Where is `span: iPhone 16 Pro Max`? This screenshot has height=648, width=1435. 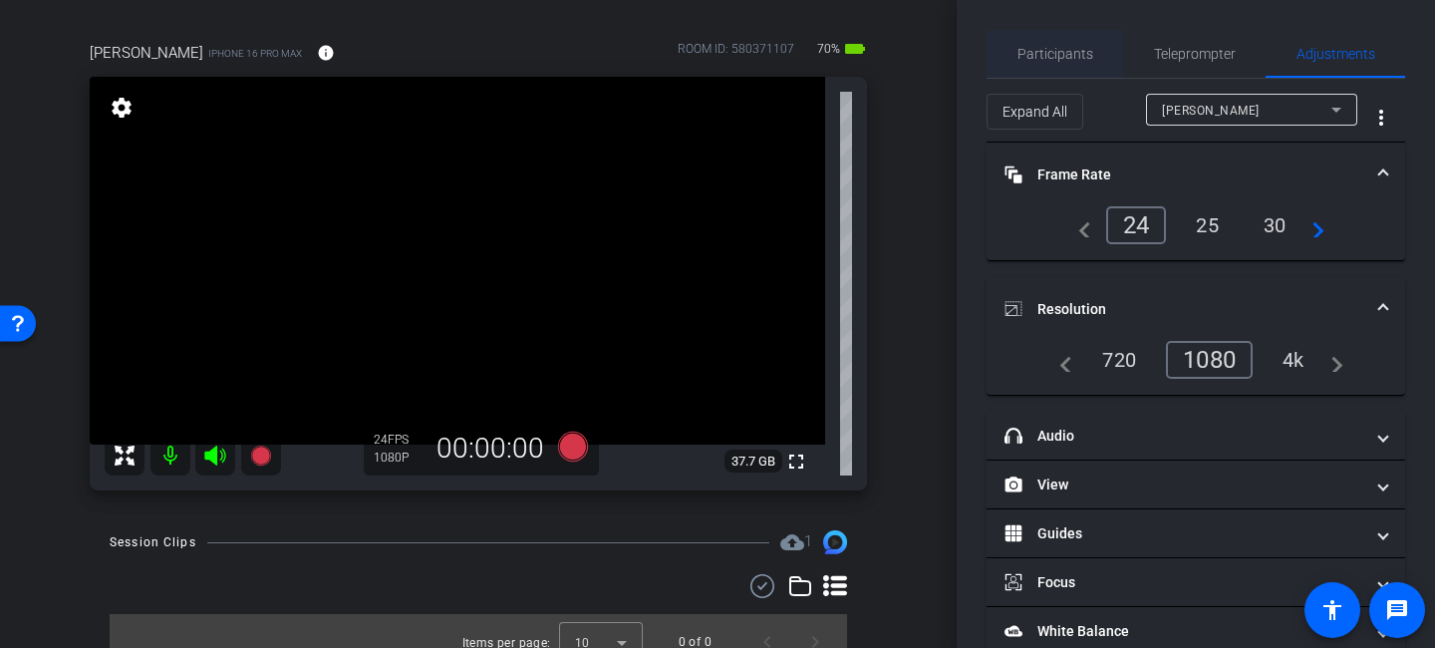 span: iPhone 16 Pro Max is located at coordinates (255, 53).